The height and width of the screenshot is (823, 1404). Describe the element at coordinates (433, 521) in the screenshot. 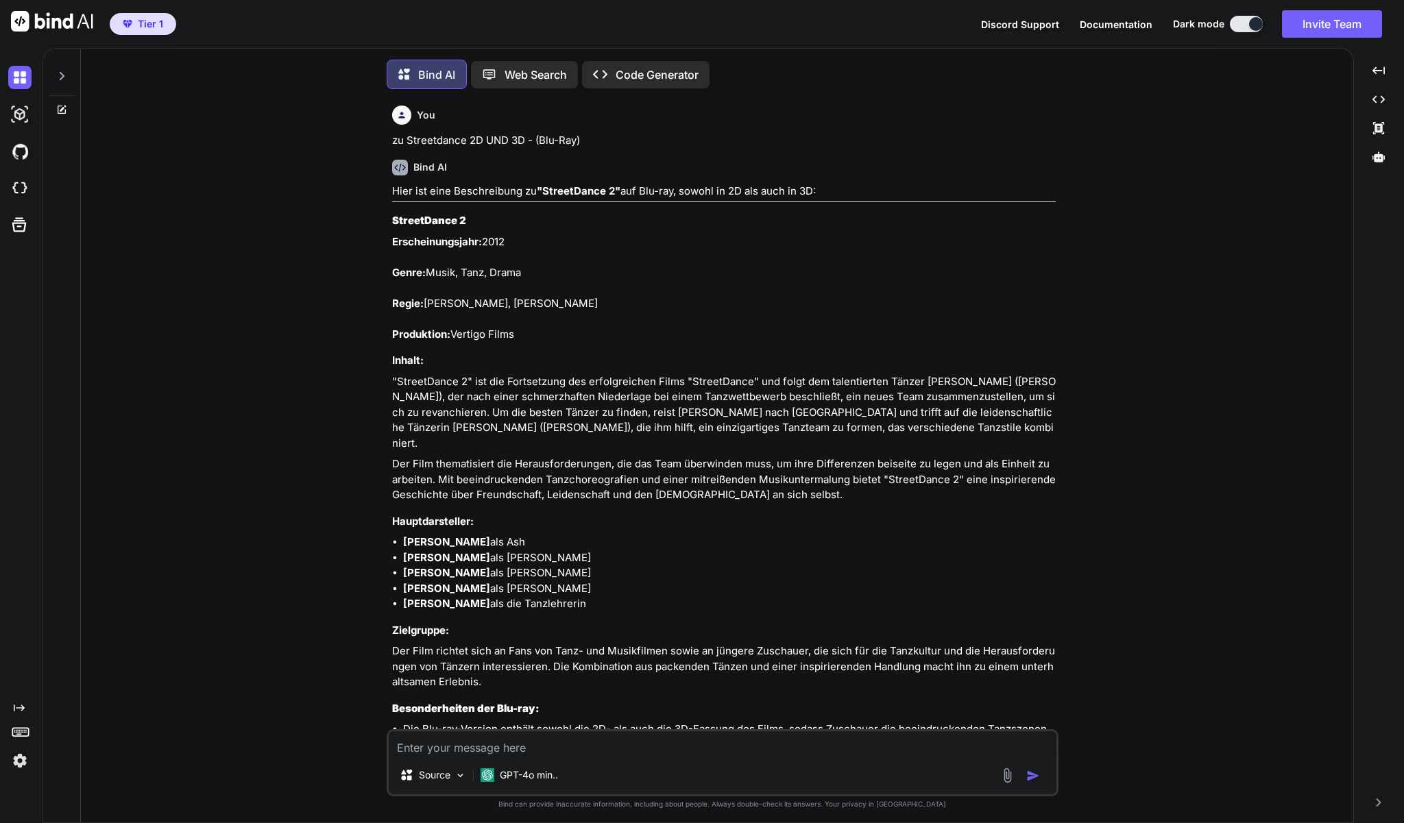

I see `strong: Hauptdarsteller:` at that location.